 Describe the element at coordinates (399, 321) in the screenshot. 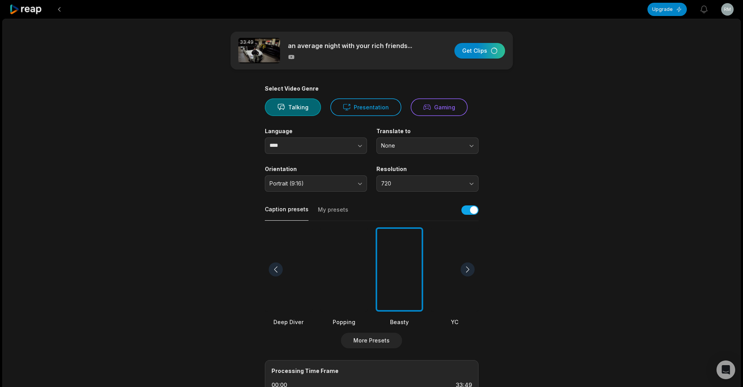

I see `div: Beasty` at that location.